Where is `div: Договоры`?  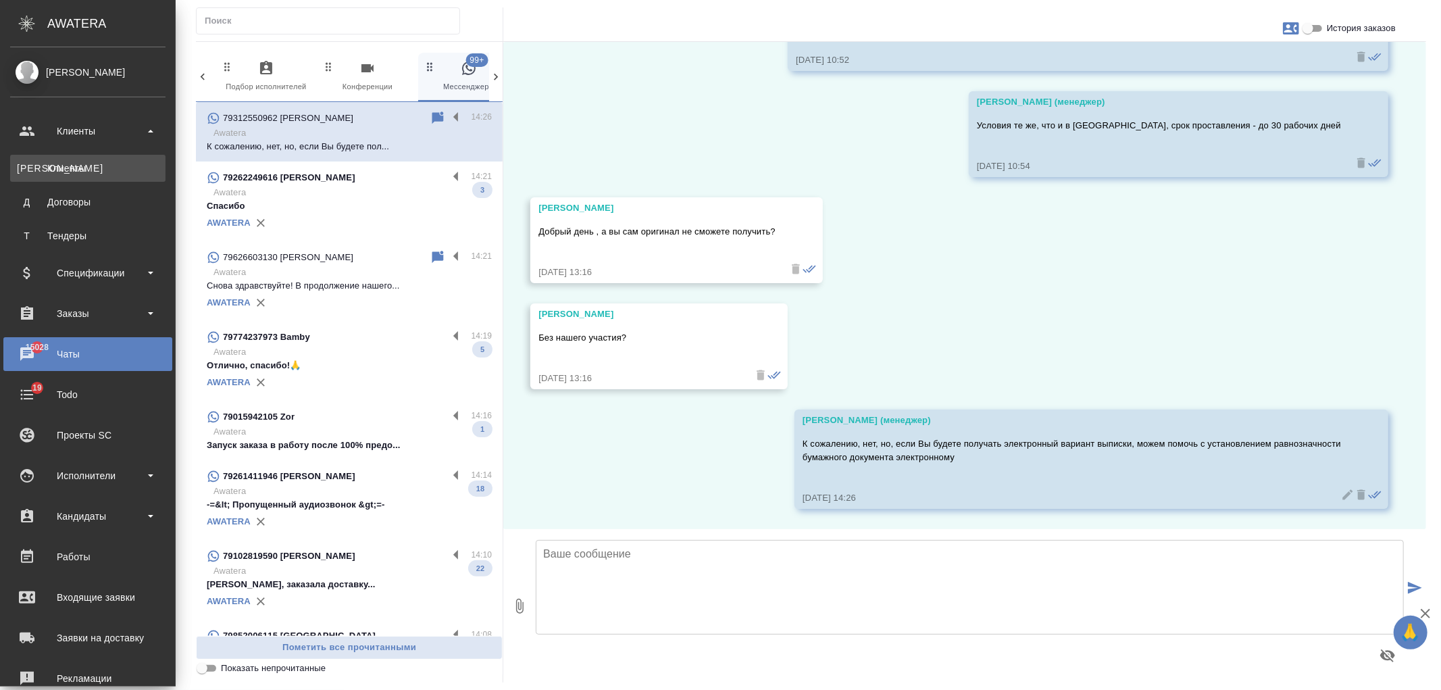 div: Договоры is located at coordinates (88, 202).